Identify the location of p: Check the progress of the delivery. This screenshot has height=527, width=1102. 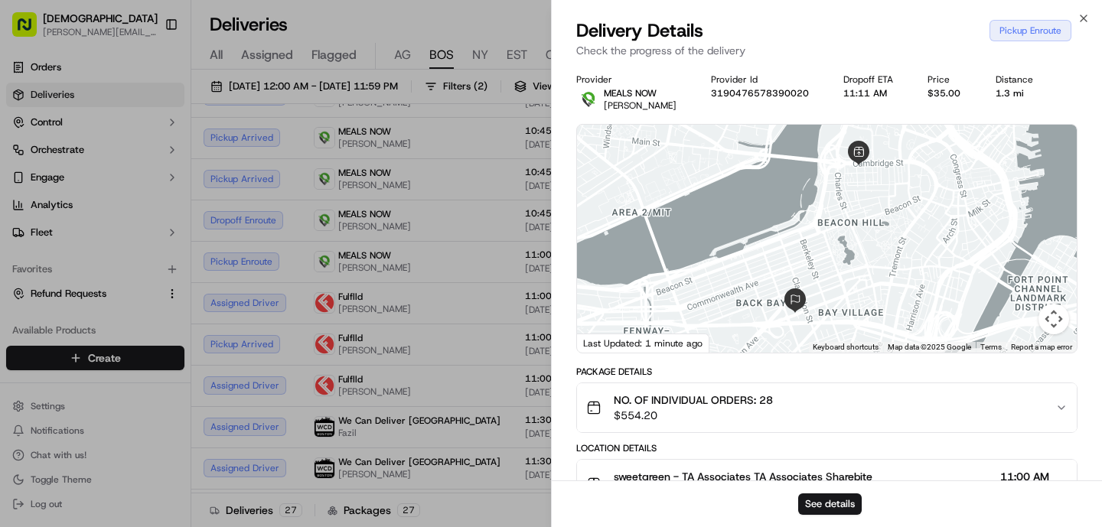
(827, 51).